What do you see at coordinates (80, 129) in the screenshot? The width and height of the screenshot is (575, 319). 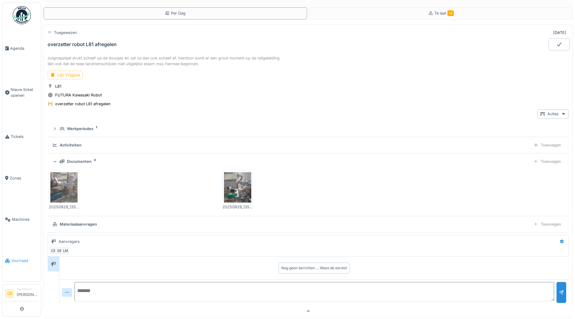 I see `div: Werkperiodes` at bounding box center [80, 129].